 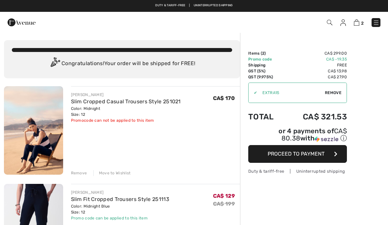 What do you see at coordinates (122, 64) in the screenshot?
I see `div: Congratulations! Your order will be shipped for FREE!` at bounding box center [122, 64].